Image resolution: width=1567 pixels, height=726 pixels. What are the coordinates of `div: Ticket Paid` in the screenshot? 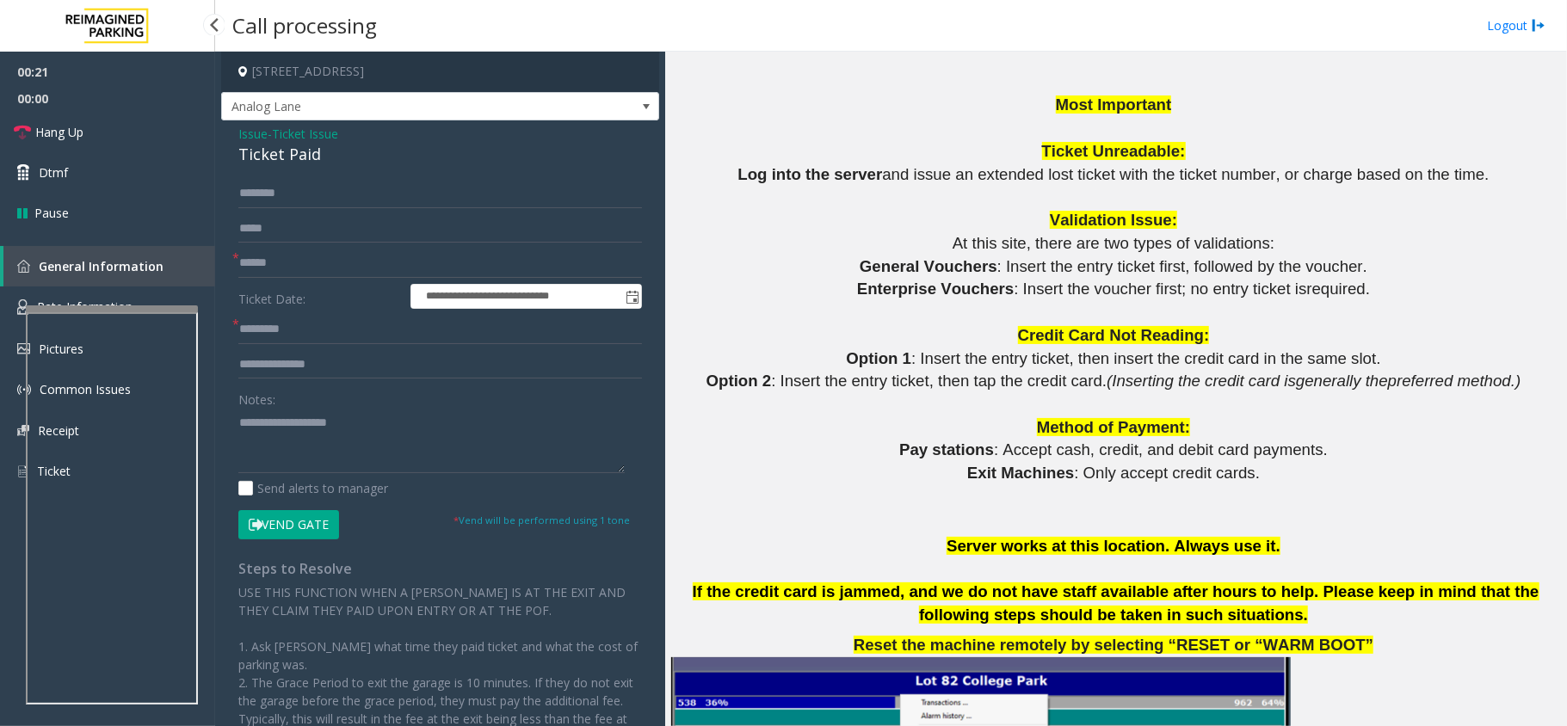 It's located at (440, 154).